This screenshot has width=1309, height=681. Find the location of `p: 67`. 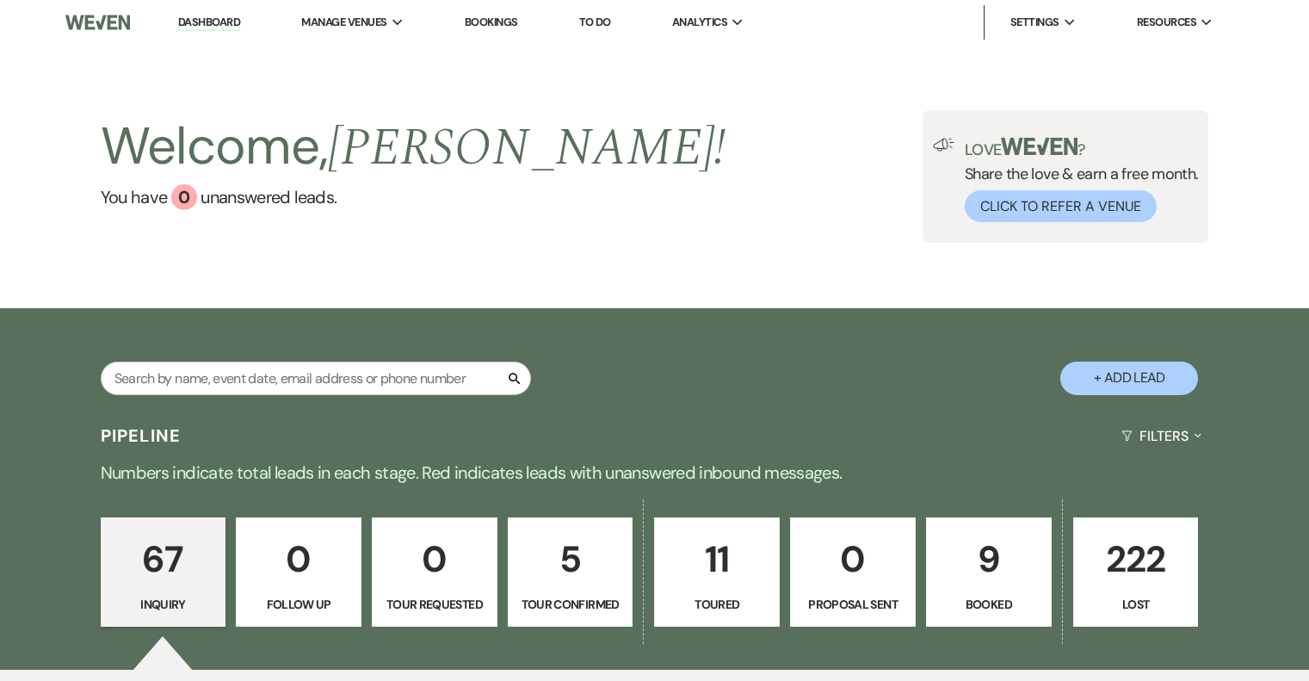

p: 67 is located at coordinates (164, 559).